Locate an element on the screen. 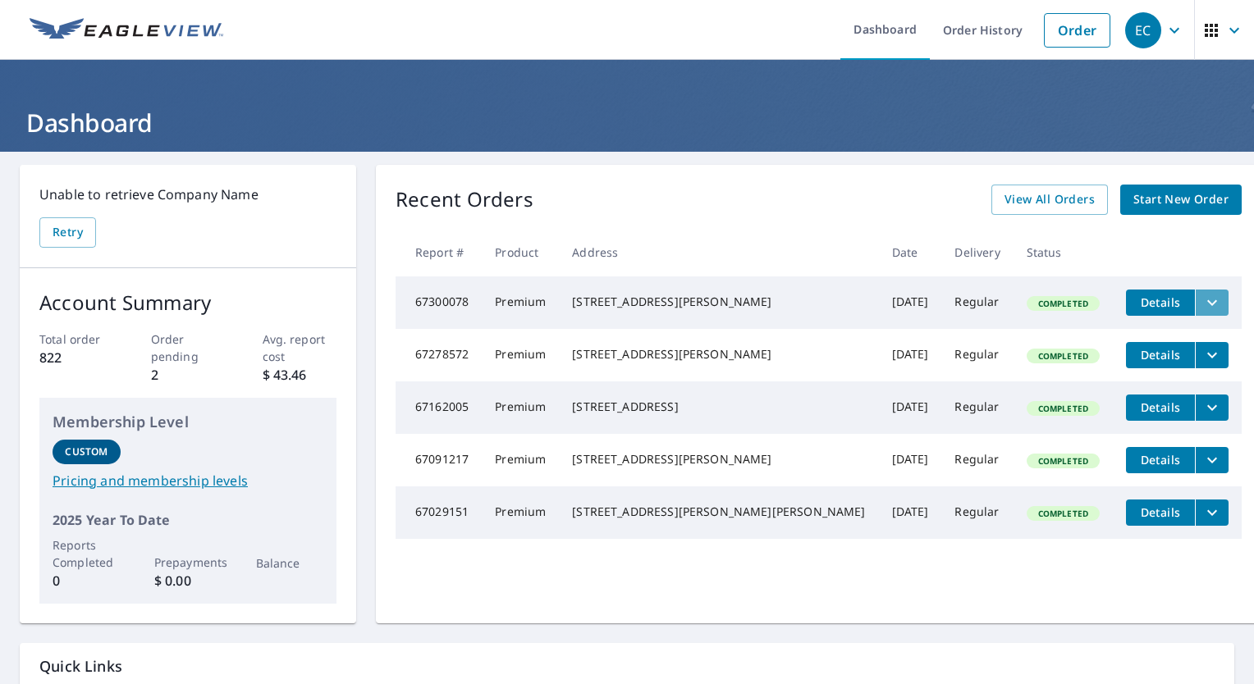  th: Address is located at coordinates (718, 252).